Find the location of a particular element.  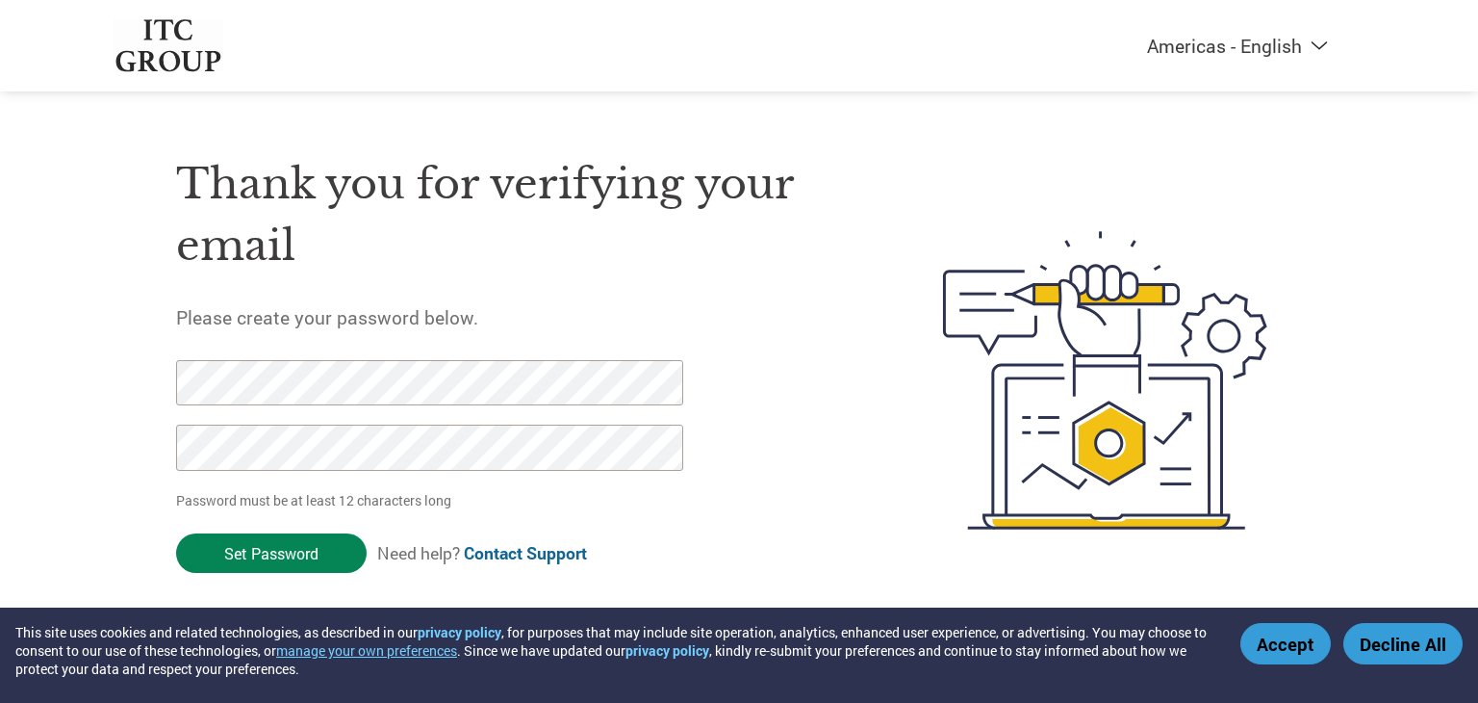

img: create-password is located at coordinates (1106, 380).